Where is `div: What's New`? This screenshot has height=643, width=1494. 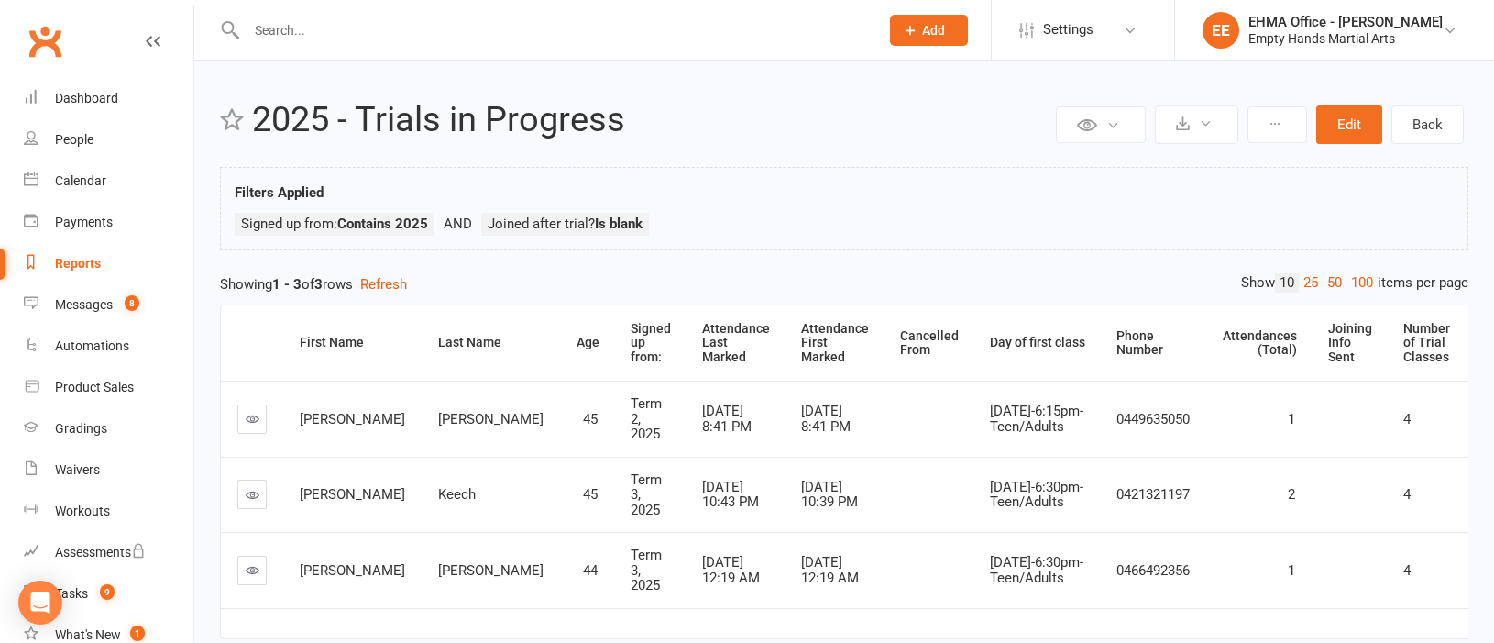 div: What's New is located at coordinates (88, 634).